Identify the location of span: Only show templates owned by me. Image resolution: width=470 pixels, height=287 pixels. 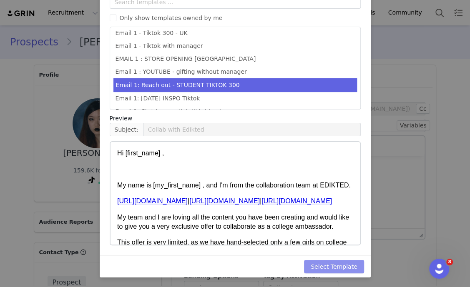
(171, 18).